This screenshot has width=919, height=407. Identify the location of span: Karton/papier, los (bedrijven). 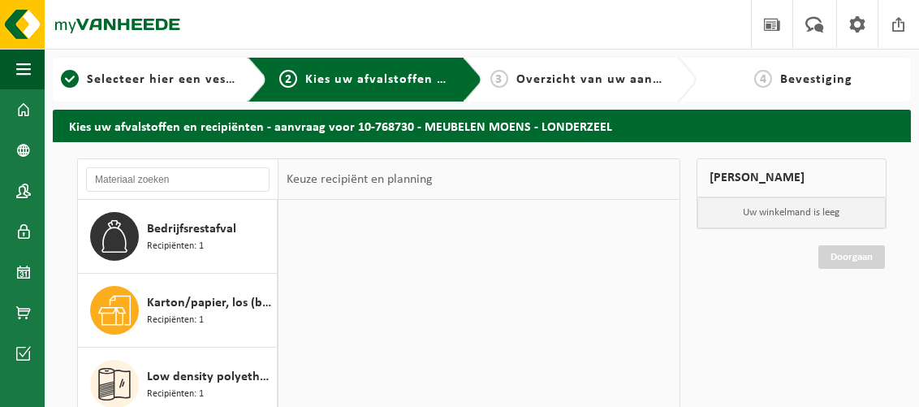
(209, 303).